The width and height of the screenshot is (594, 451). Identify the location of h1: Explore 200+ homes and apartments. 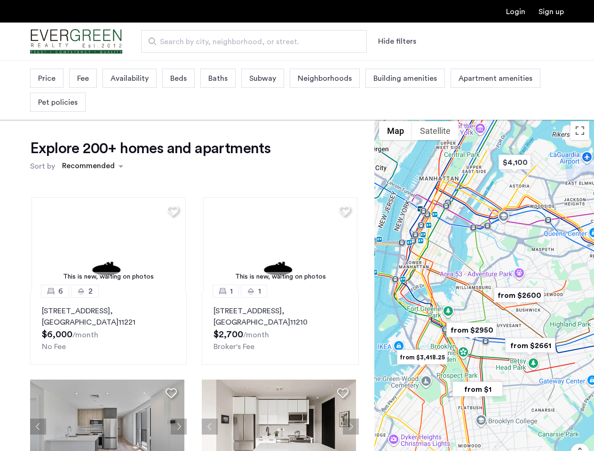
(150, 149).